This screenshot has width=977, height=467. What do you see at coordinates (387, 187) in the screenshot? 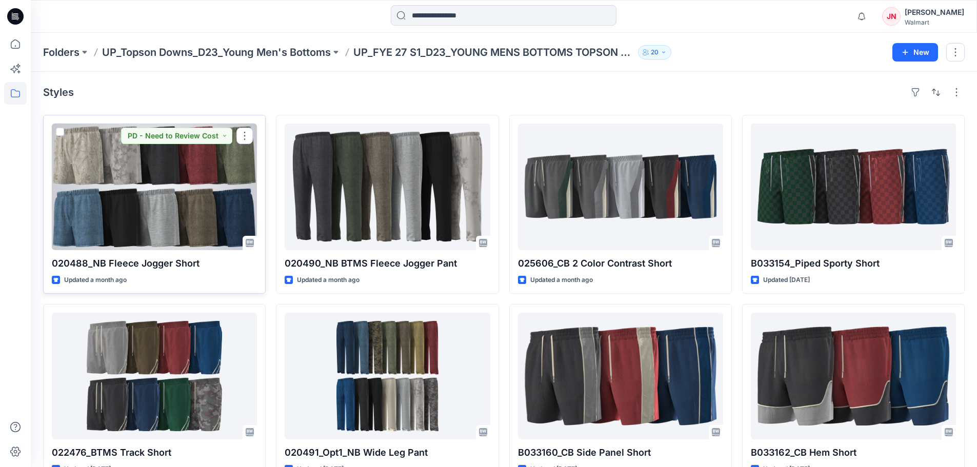
I see `a: 020490_NB BTMS Fleece Jogger Pant` at bounding box center [387, 187].